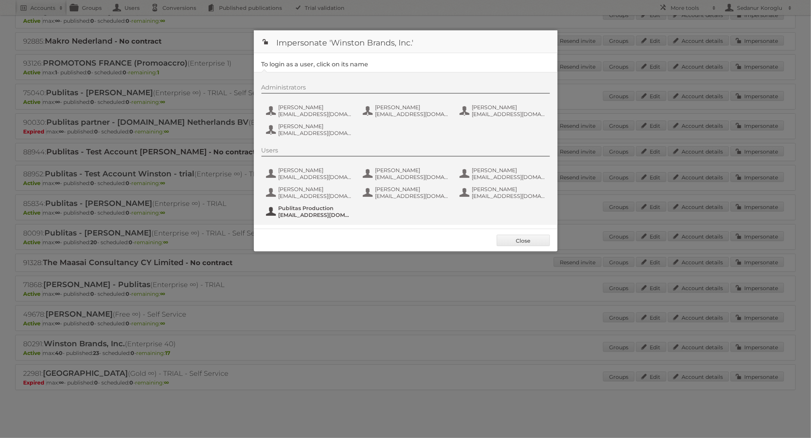 The image size is (811, 438). I want to click on a: Close, so click(523, 241).